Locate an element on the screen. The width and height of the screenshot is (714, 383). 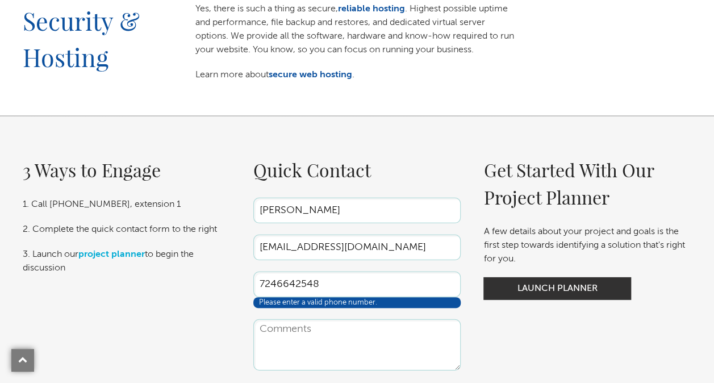
a: secure web hosting is located at coordinates (310, 75).